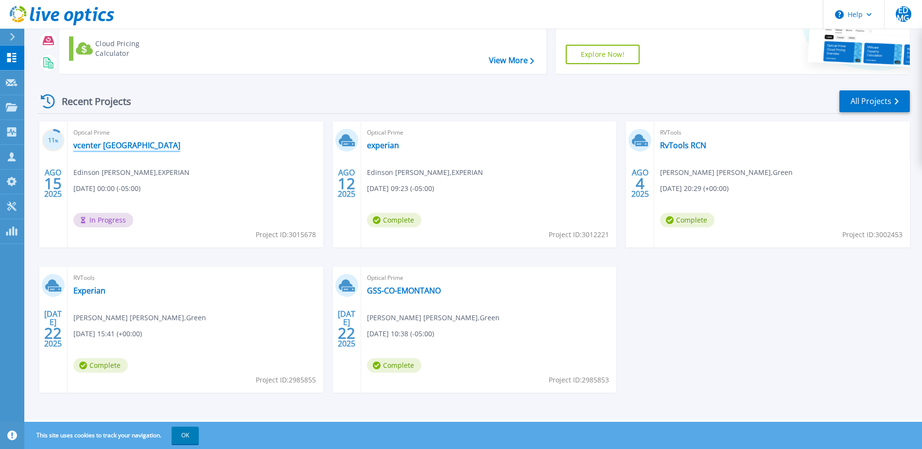 The image size is (922, 449). I want to click on span: Project ID: 3015678, so click(286, 235).